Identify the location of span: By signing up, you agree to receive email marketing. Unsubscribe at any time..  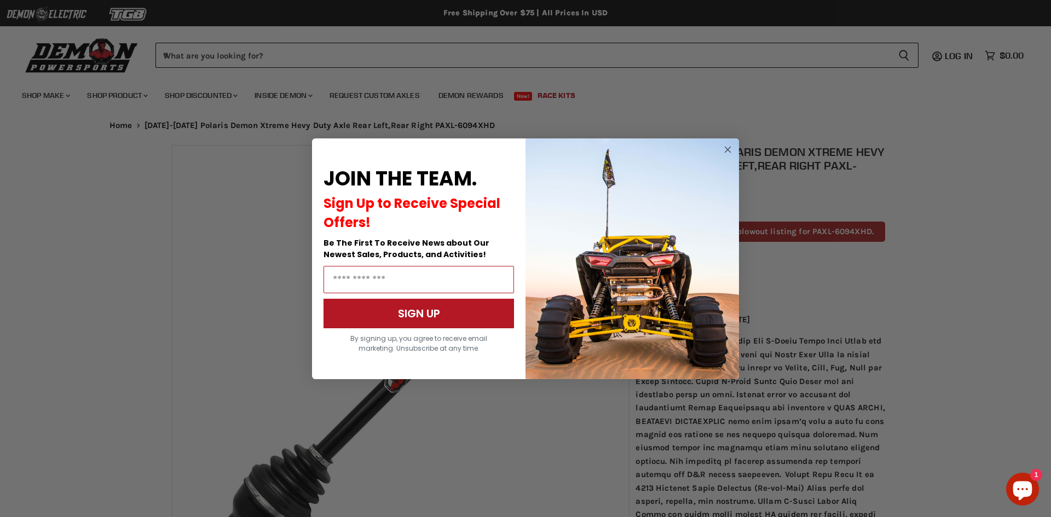
(419, 343).